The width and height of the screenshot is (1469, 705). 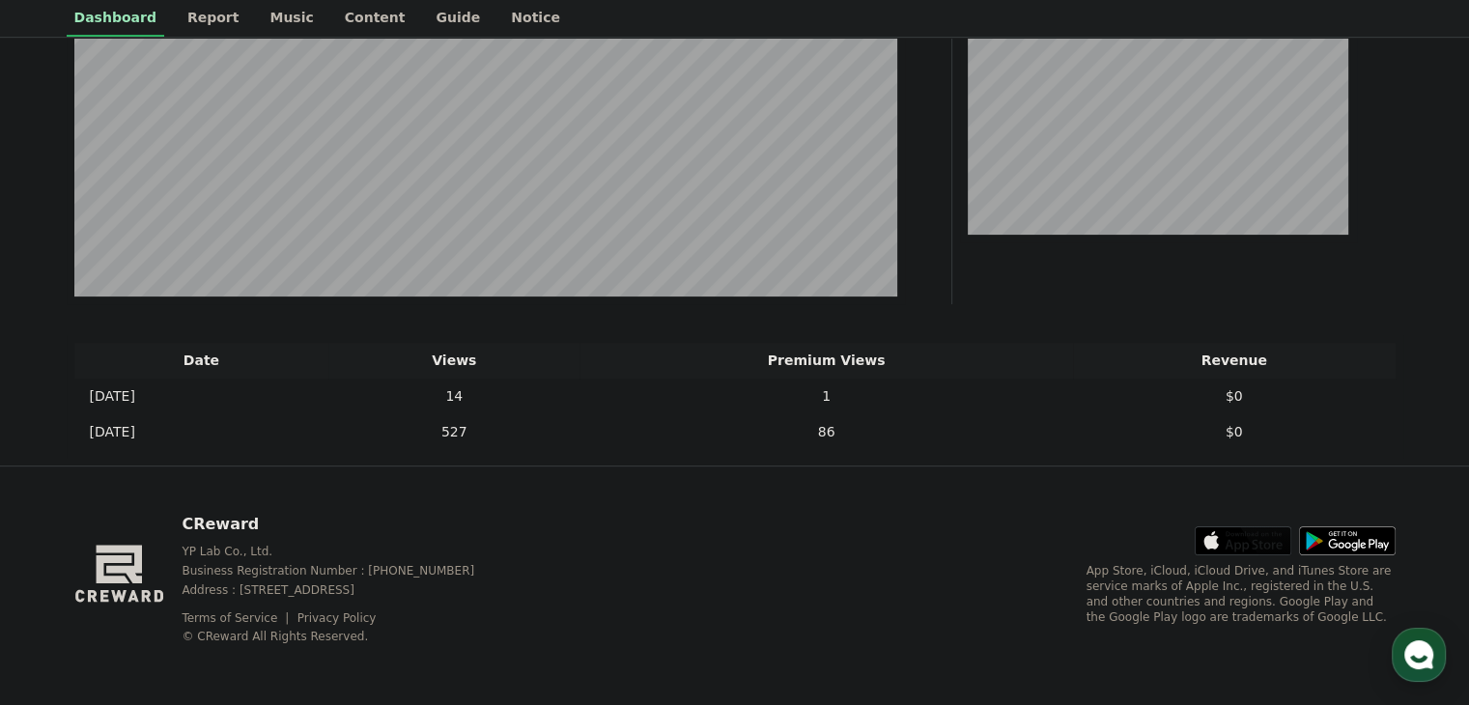 I want to click on div: Thank you!, so click(x=191, y=481).